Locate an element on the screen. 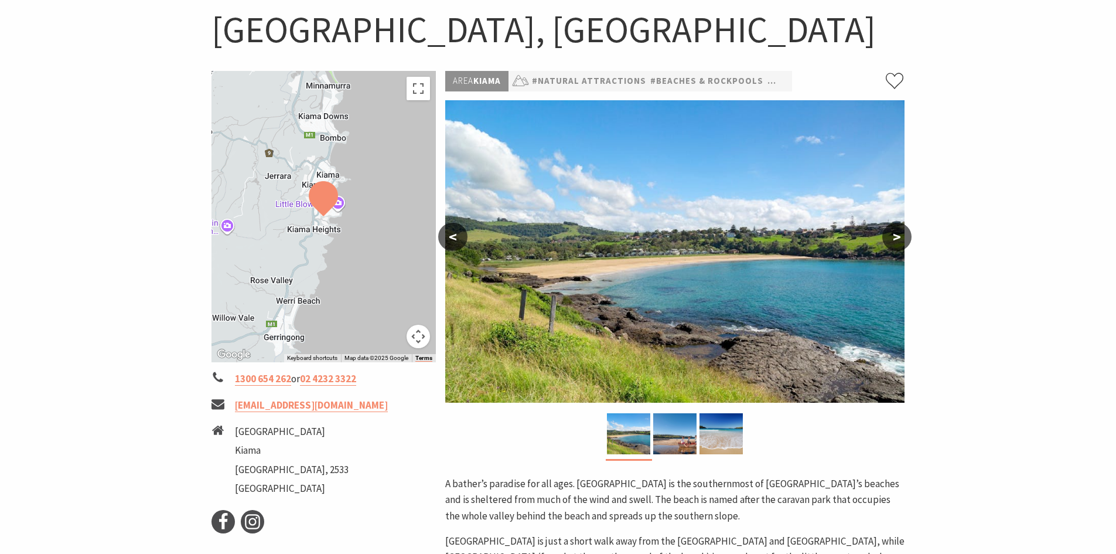 The width and height of the screenshot is (1116, 554). img: Easts White Sand is located at coordinates (721, 434).